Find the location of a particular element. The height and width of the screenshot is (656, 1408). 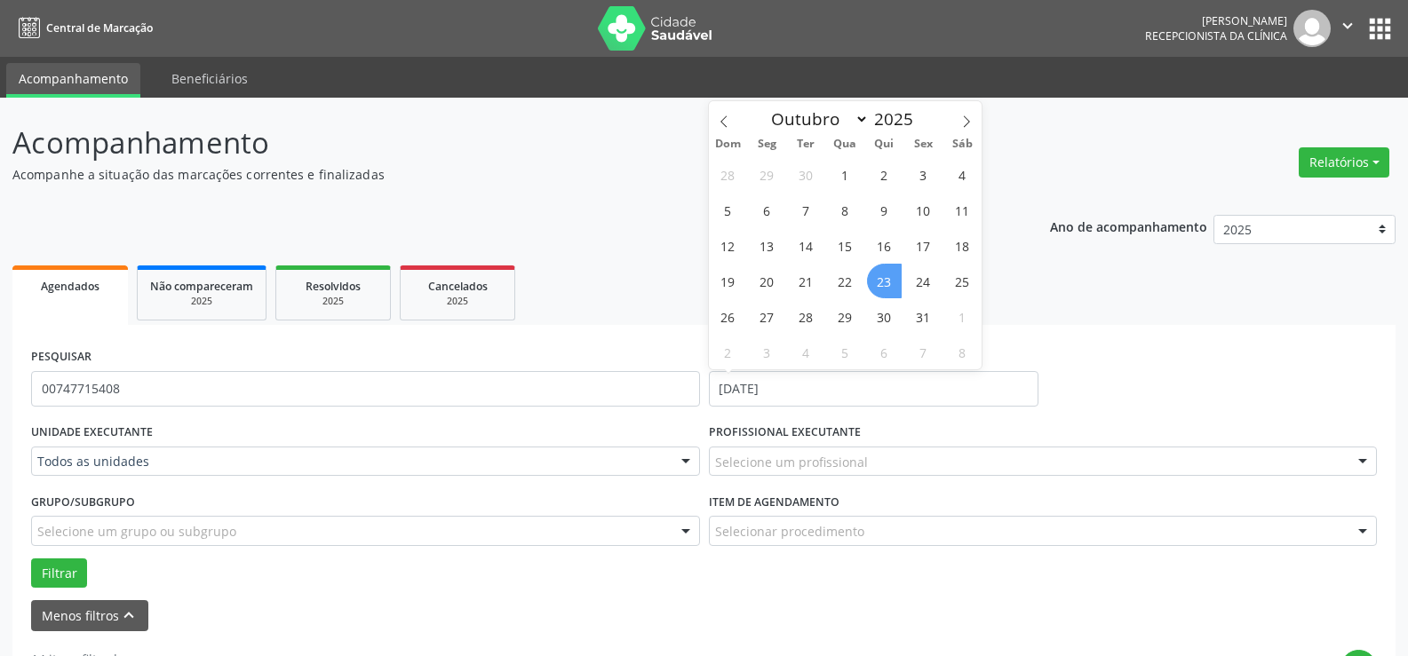

span: Outubro 24, 2025 is located at coordinates (923, 281).